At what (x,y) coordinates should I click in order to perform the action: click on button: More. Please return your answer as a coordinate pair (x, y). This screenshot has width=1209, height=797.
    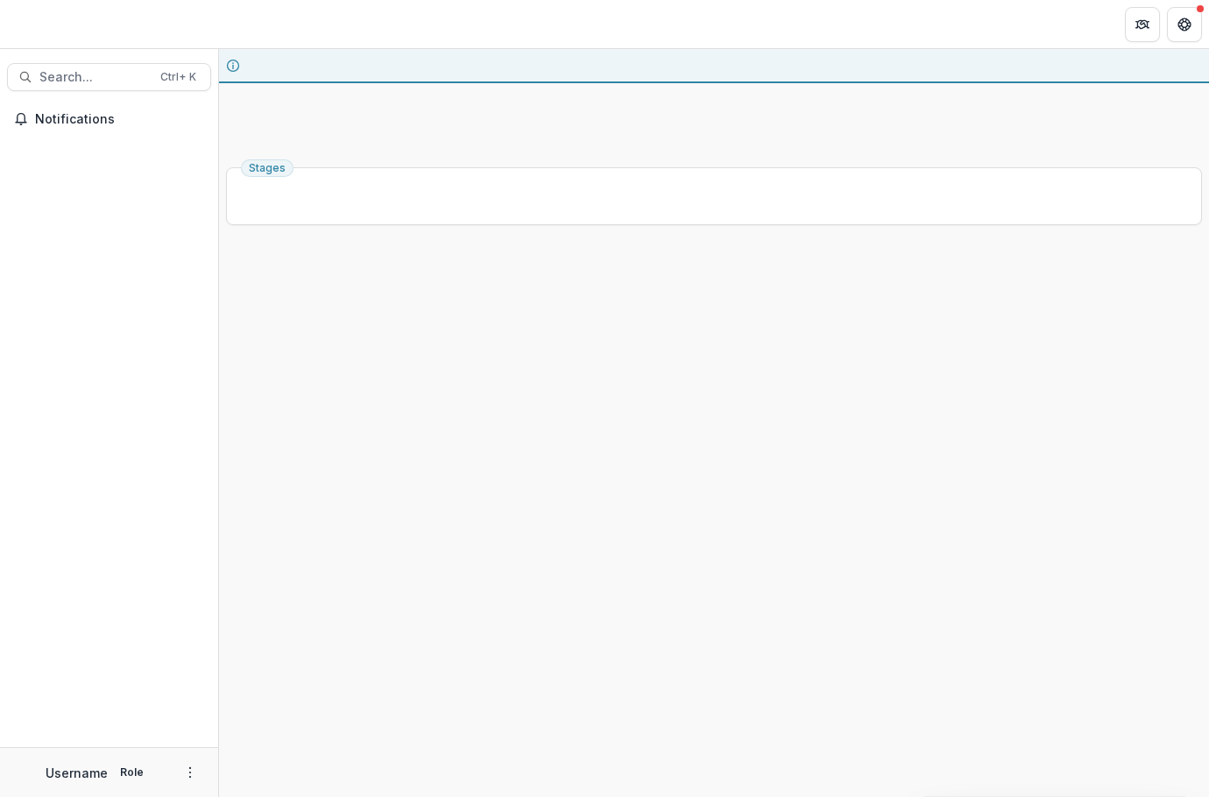
    Looking at the image, I should click on (190, 773).